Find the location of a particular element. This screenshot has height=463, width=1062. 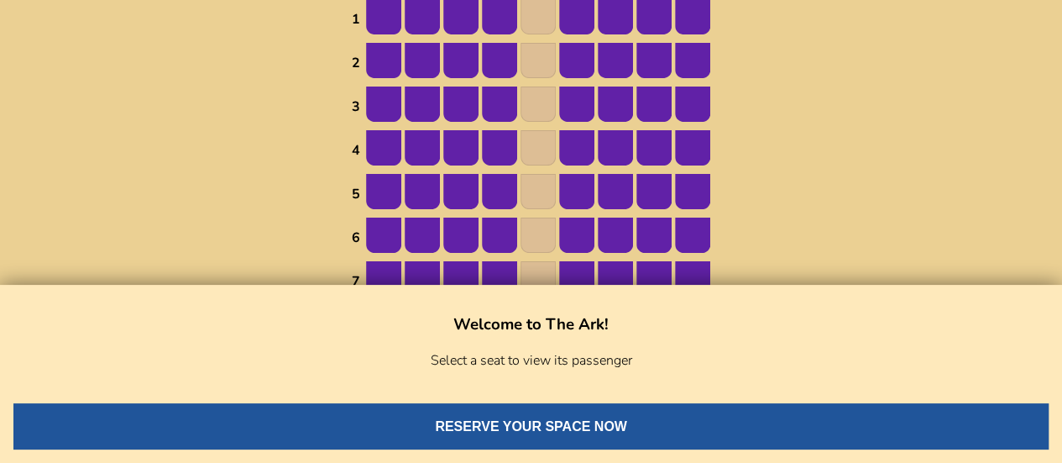

td: 5 is located at coordinates (357, 194).